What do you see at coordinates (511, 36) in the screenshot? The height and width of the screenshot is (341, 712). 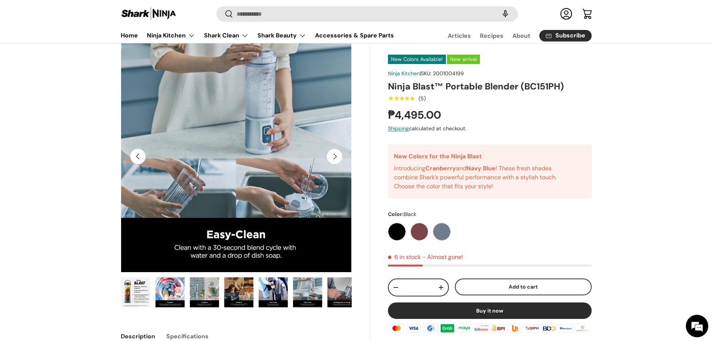 I see `nav: Secondary` at bounding box center [511, 36].